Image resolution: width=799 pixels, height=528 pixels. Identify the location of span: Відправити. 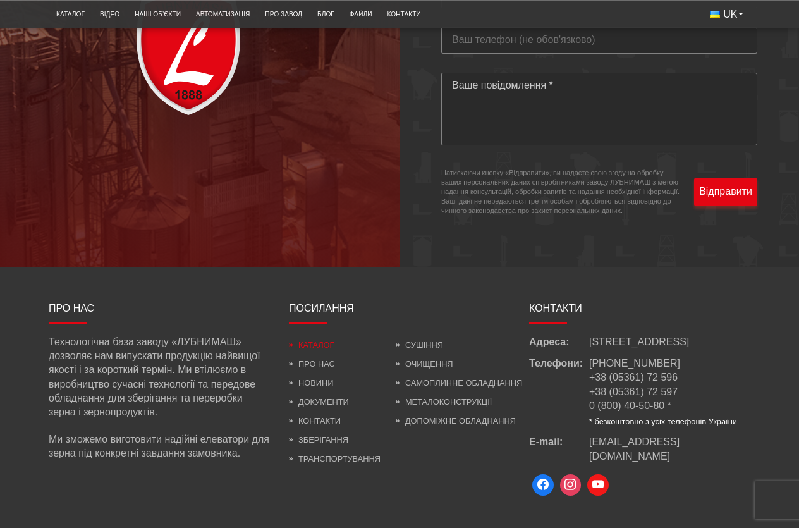
(726, 192).